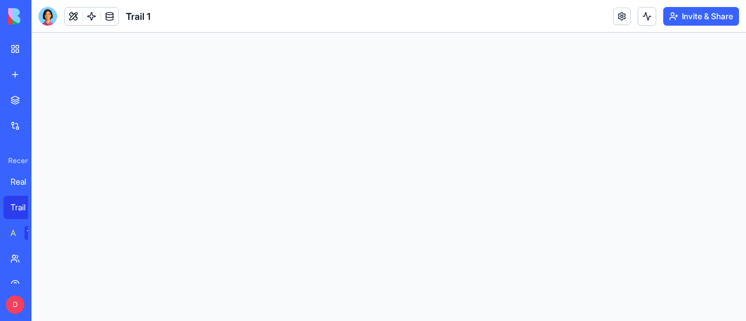 This screenshot has height=321, width=746. Describe the element at coordinates (27, 182) in the screenshot. I see `div: Real Estate AI Assistant` at that location.